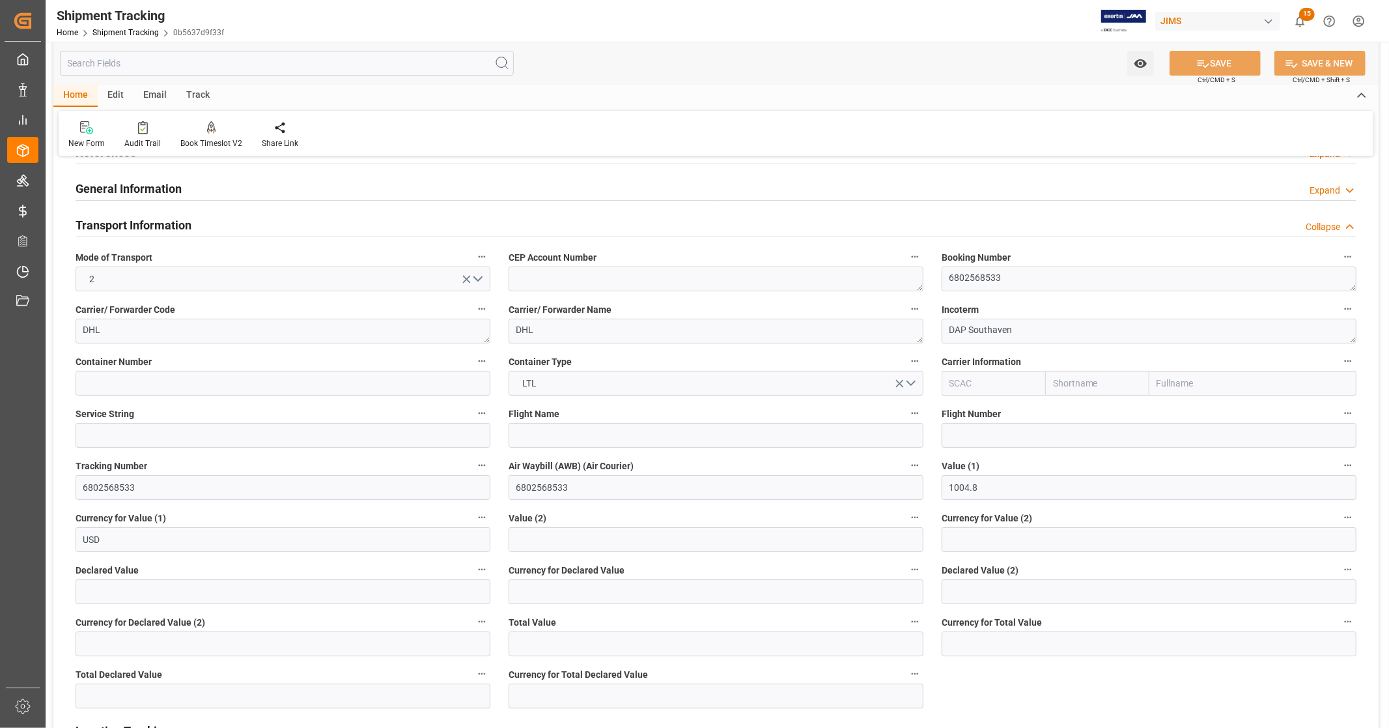  I want to click on button: Incoterm, so click(1348, 309).